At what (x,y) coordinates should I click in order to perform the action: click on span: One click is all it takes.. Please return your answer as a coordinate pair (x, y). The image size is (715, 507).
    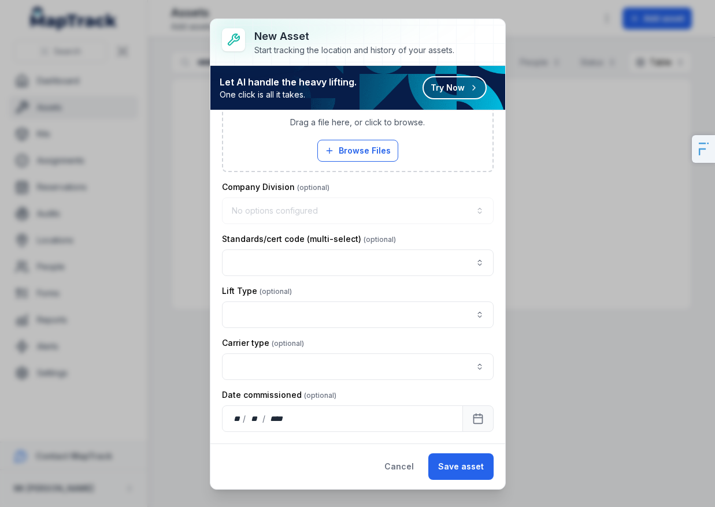
    Looking at the image, I should click on (288, 95).